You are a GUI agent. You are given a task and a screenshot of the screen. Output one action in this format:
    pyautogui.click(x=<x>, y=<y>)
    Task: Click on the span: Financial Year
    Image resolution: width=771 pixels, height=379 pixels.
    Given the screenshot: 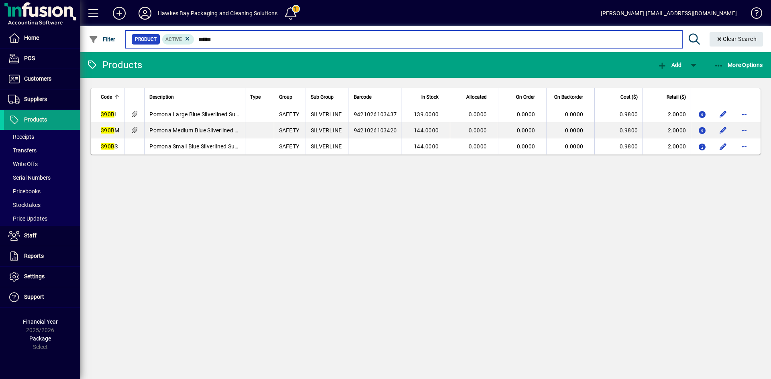 What is the action you would take?
    pyautogui.click(x=40, y=322)
    